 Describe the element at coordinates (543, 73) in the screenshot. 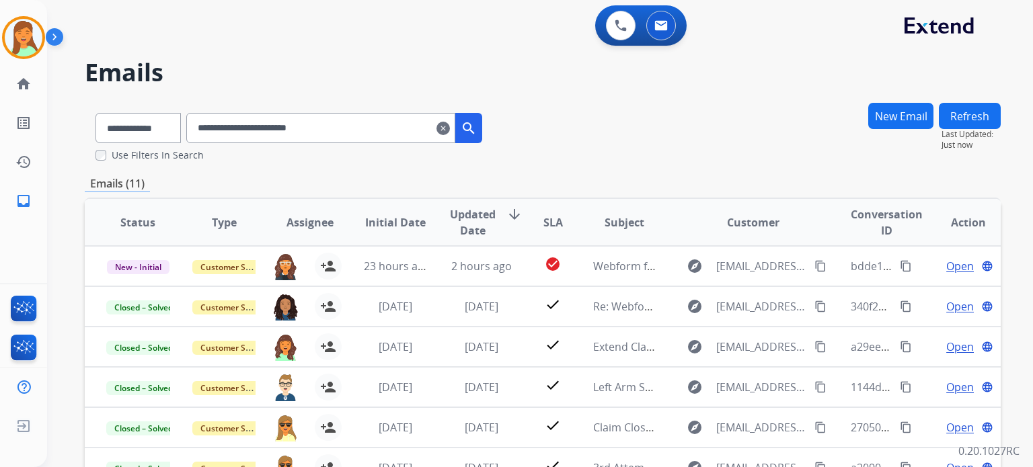

I see `h2: Emails` at that location.